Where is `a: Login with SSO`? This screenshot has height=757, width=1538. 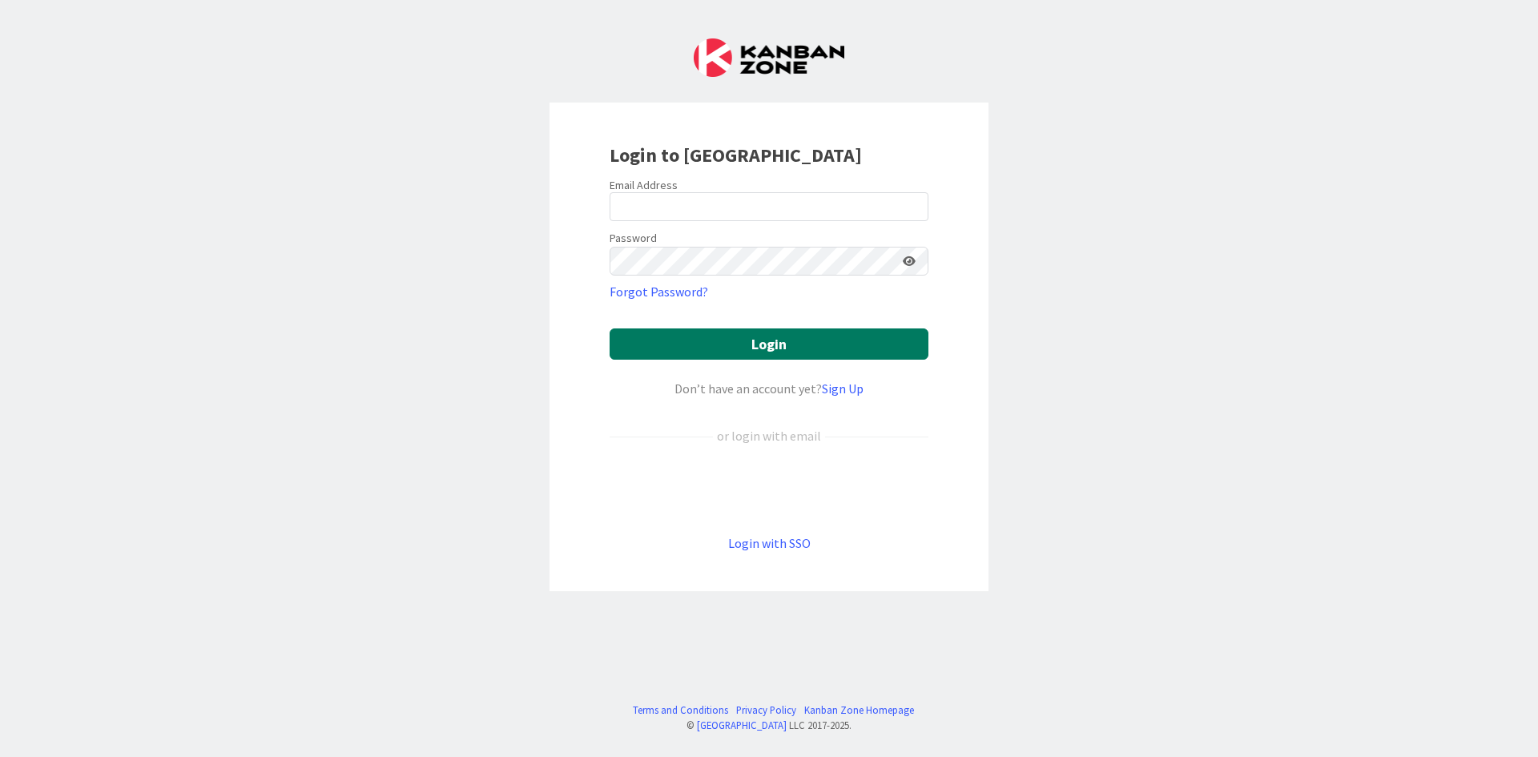 a: Login with SSO is located at coordinates (769, 543).